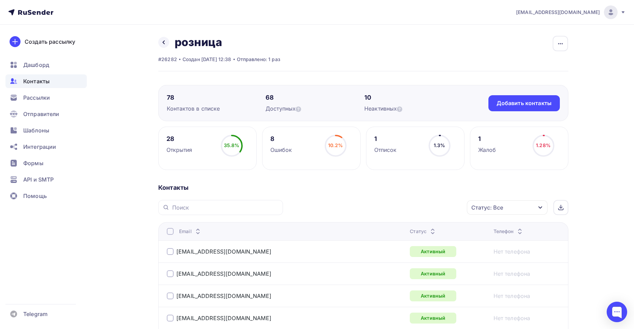  Describe the element at coordinates (258, 59) in the screenshot. I see `div: Отправлено: 1 раз` at that location.